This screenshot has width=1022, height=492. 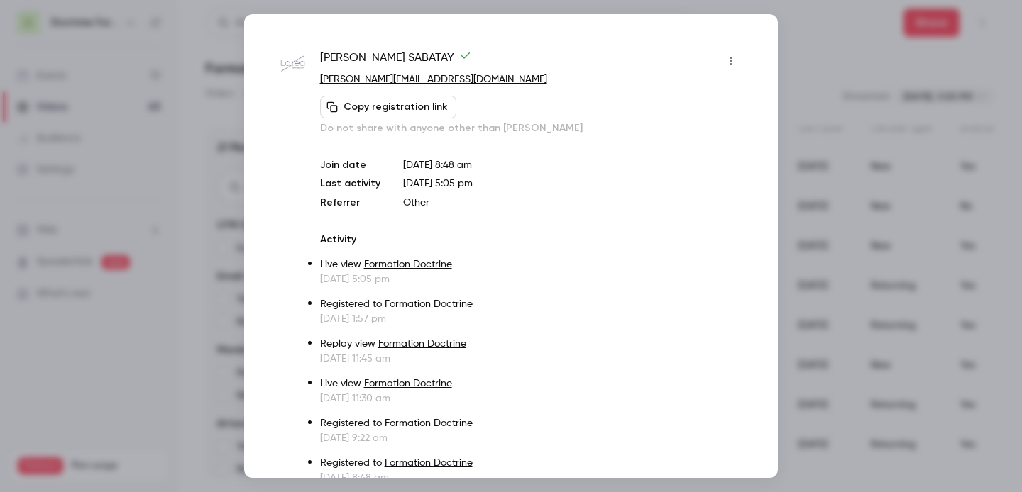 I want to click on p: Last activity, so click(x=350, y=184).